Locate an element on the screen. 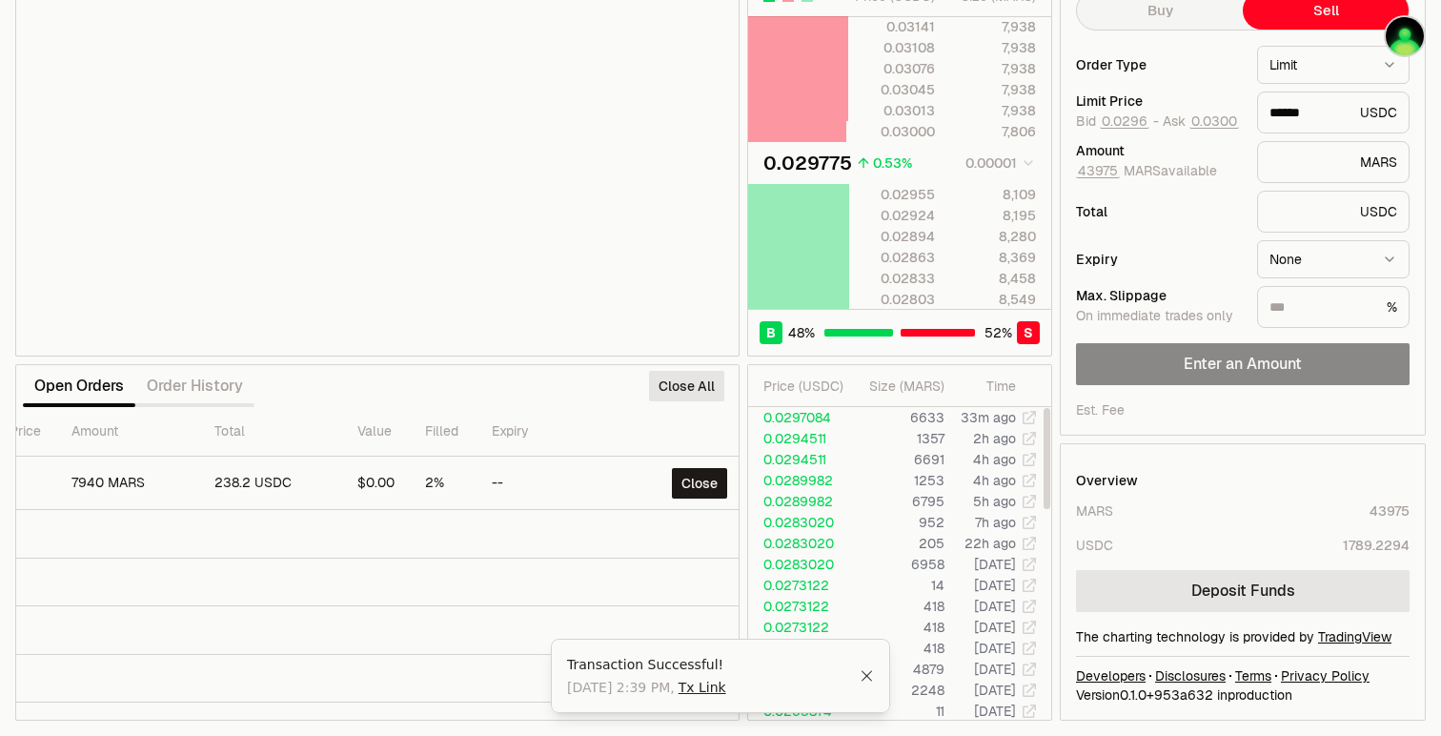  td: 205 is located at coordinates (897, 543).